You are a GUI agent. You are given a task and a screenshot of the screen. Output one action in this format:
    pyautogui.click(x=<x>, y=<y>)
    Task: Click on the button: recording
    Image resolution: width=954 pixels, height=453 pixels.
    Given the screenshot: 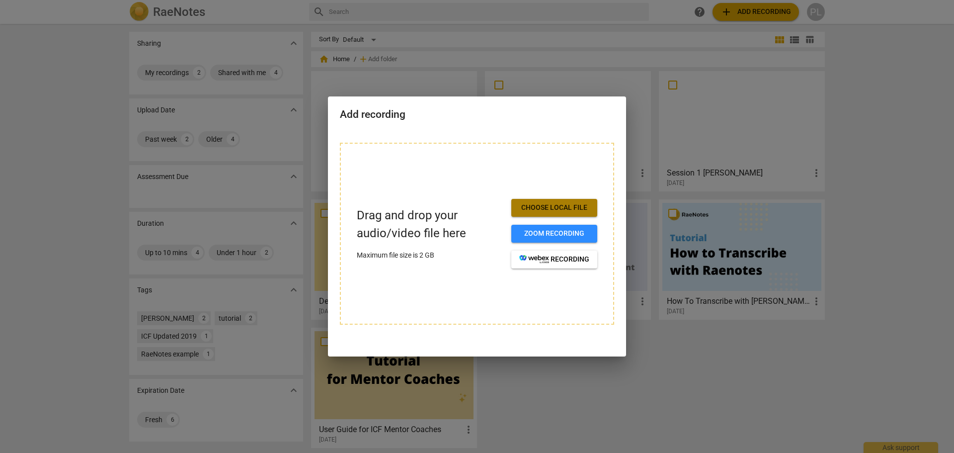 What is the action you would take?
    pyautogui.click(x=554, y=259)
    